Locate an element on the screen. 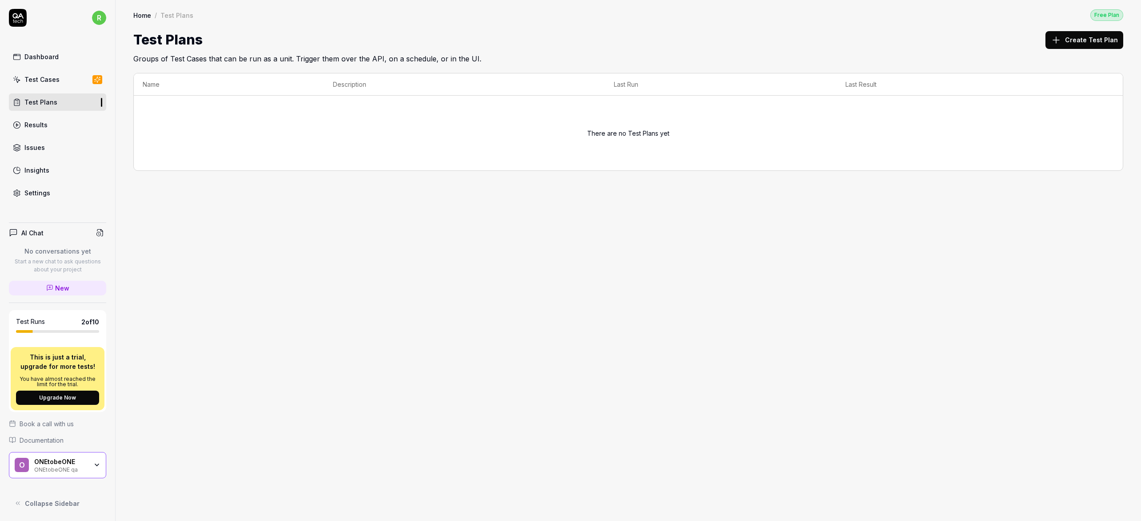 The height and width of the screenshot is (521, 1141). p: No conversations yet is located at coordinates (57, 251).